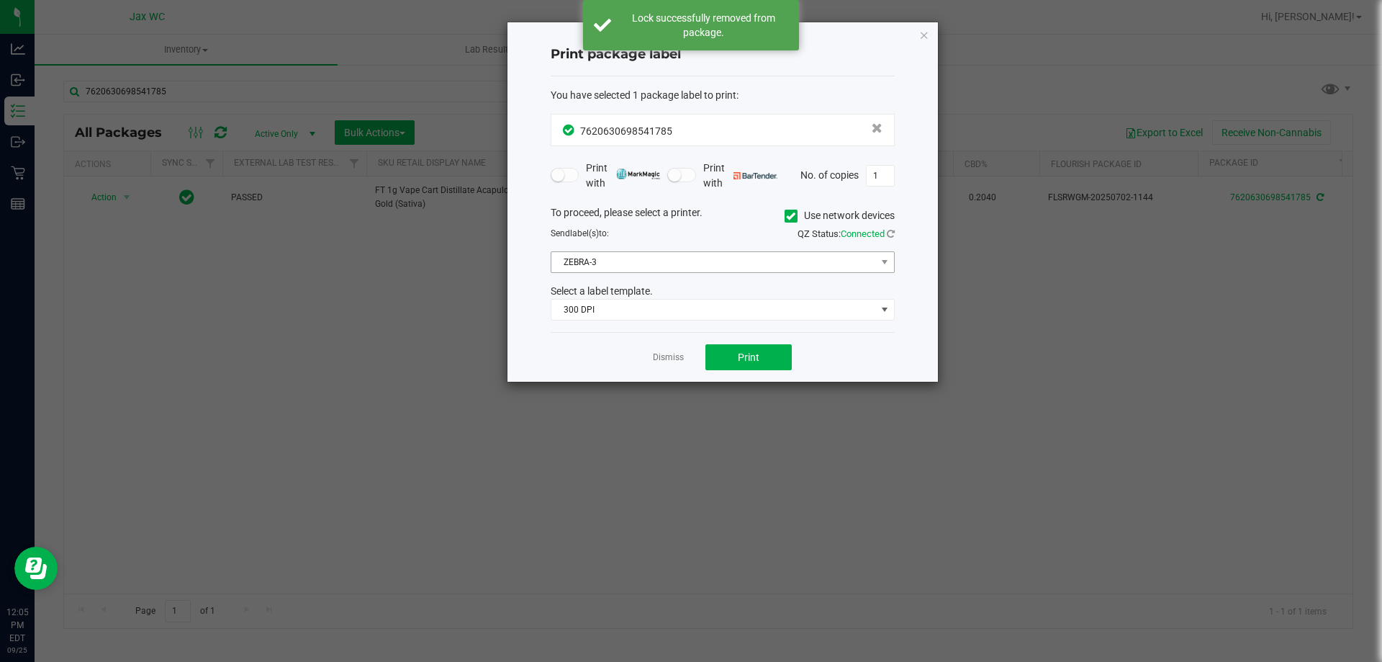 The width and height of the screenshot is (1382, 662). What do you see at coordinates (569, 130) in the screenshot?
I see `span: In Sync` at bounding box center [569, 130].